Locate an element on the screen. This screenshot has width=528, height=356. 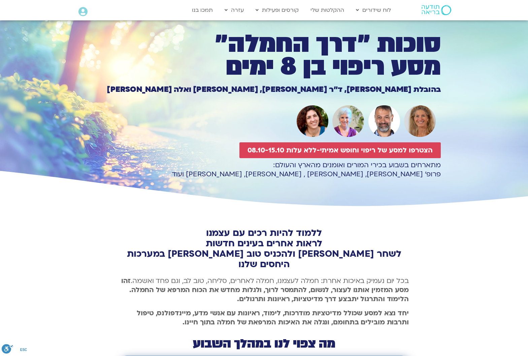
a: עזרה is located at coordinates (234, 10).